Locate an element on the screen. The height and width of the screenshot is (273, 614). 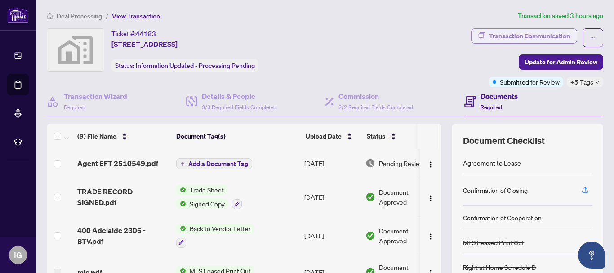
div: Agreement to Lease is located at coordinates (492, 163).